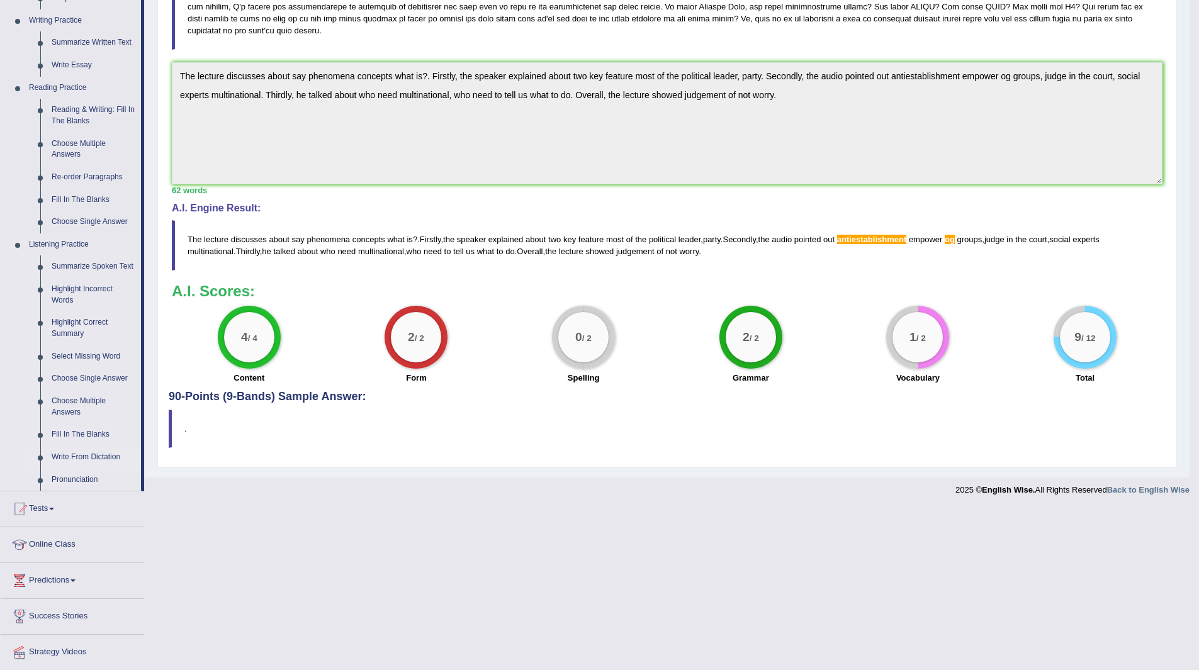 This screenshot has height=670, width=1199. What do you see at coordinates (689, 239) in the screenshot?
I see `span: leader` at bounding box center [689, 239].